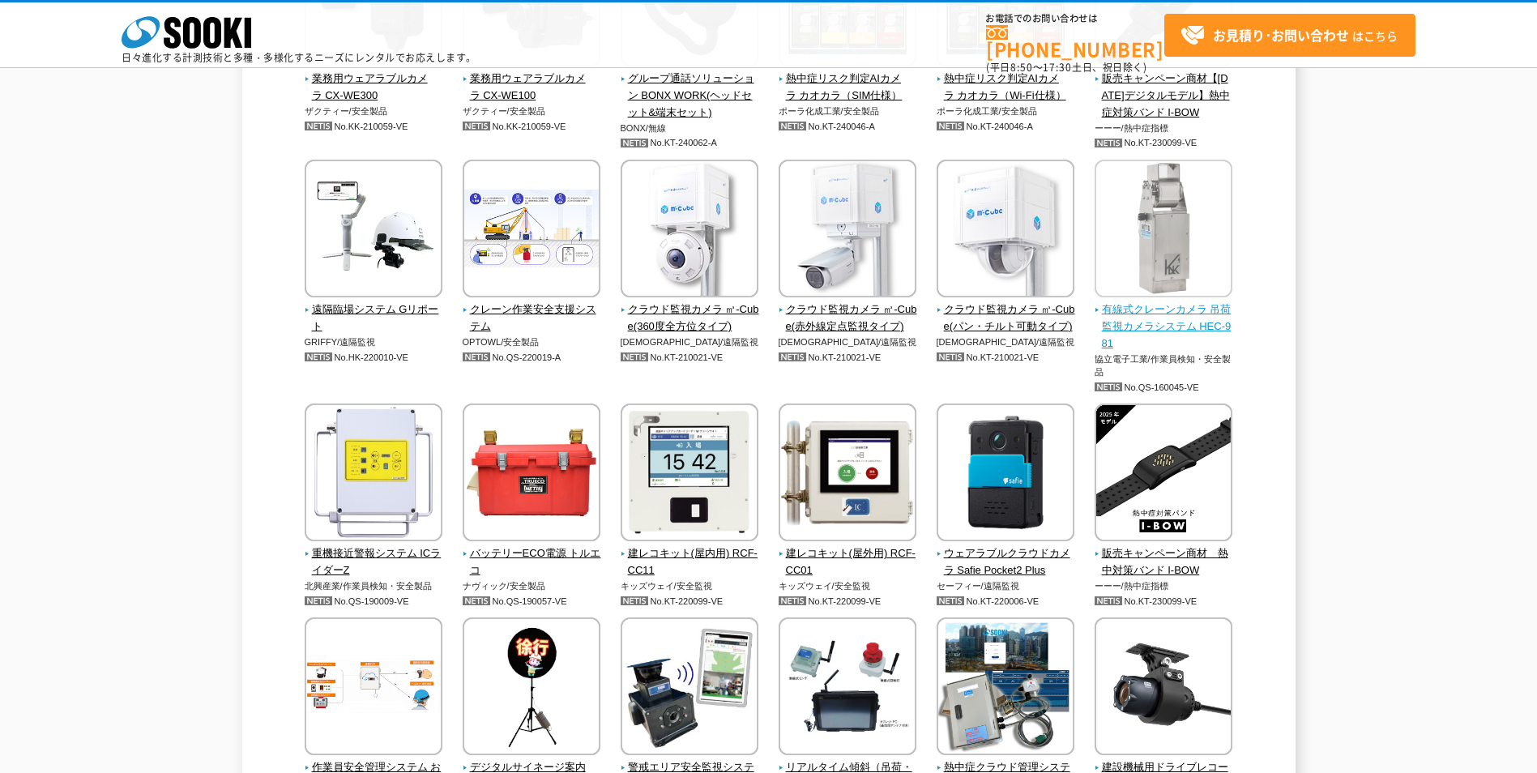 The height and width of the screenshot is (773, 1537). I want to click on img: クラウド監視カメラ ㎥-Cube(360度全方位タイプ), so click(689, 230).